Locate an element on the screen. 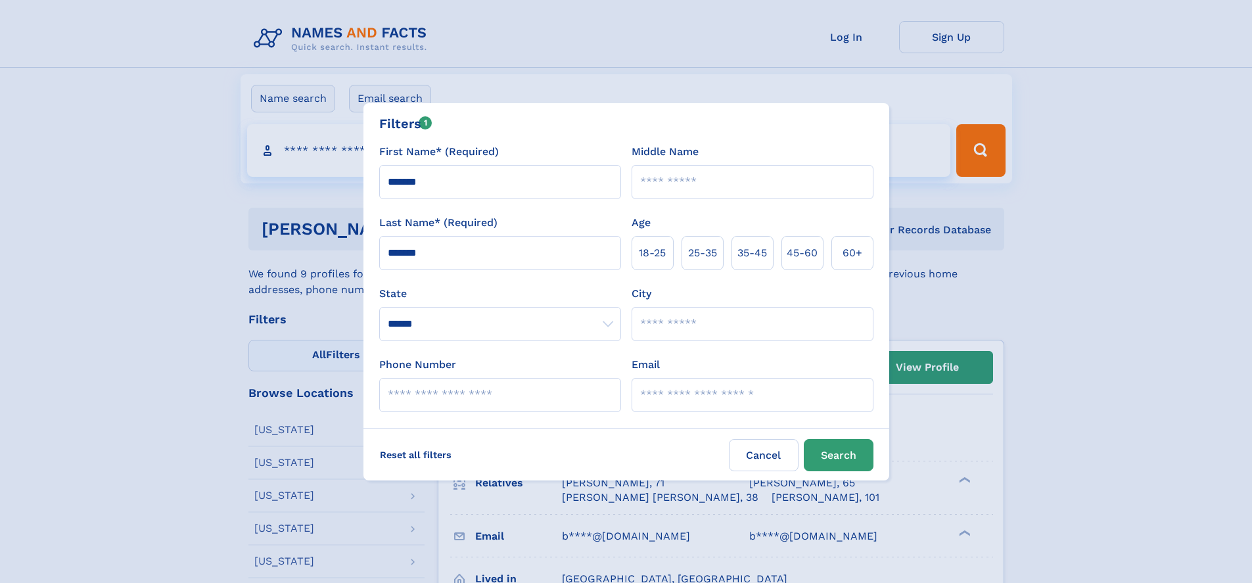 This screenshot has width=1252, height=583. button: Search is located at coordinates (839, 455).